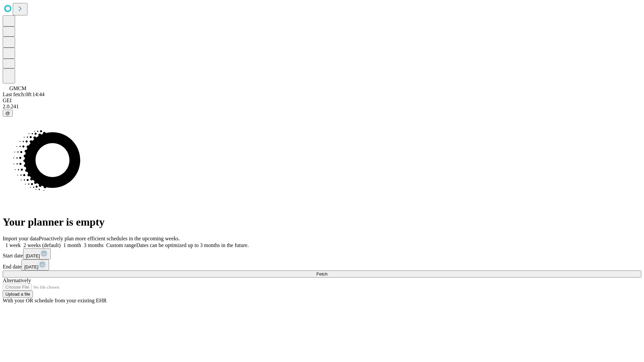 The image size is (644, 362). Describe the element at coordinates (322, 222) in the screenshot. I see `h1: Your planner is empty` at that location.